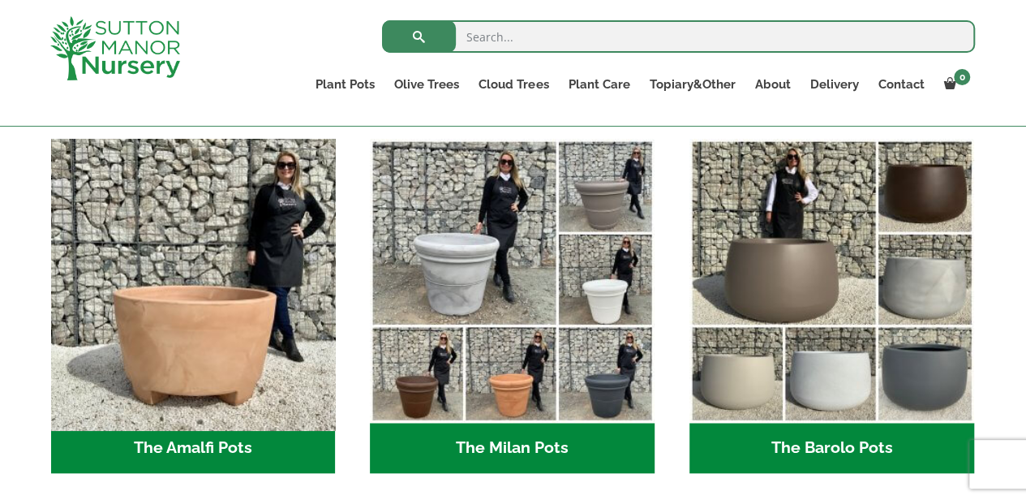  I want to click on span: 0, so click(962, 77).